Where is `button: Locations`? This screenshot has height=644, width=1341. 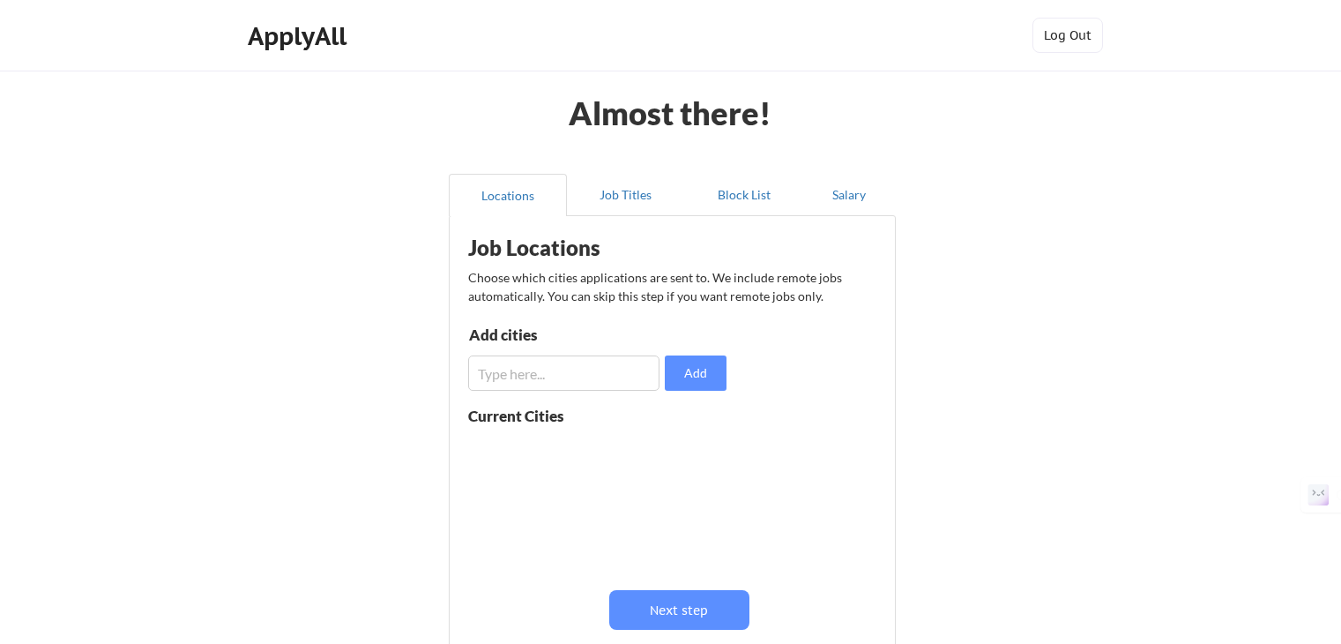
button: Locations is located at coordinates (508, 195).